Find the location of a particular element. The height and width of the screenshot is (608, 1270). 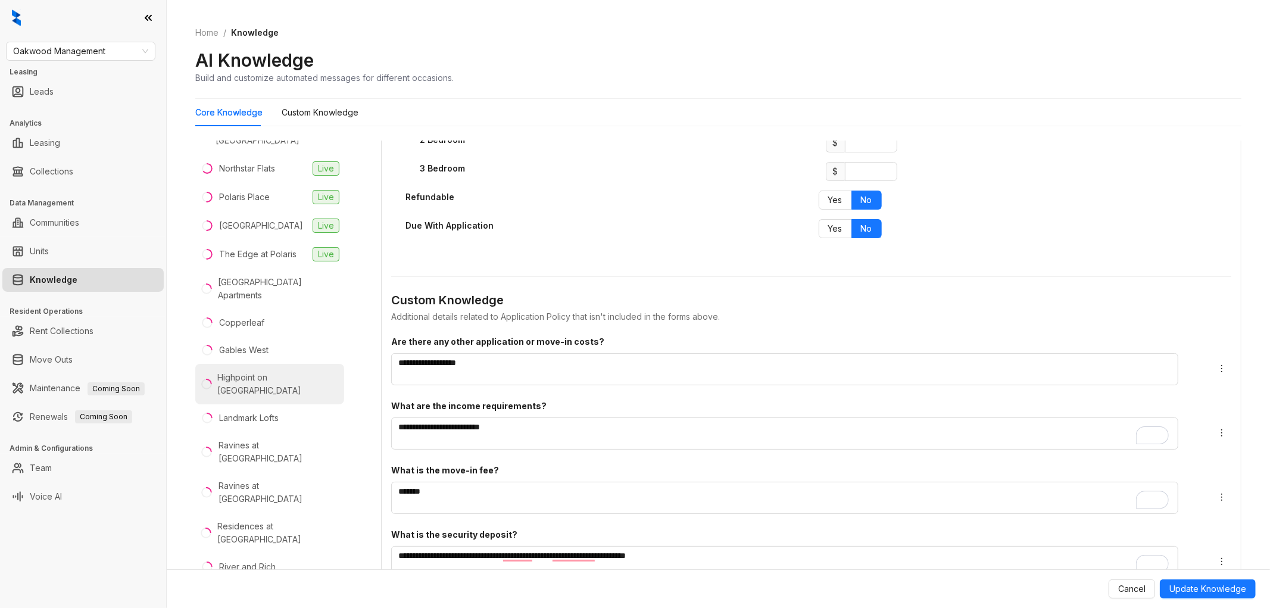

li: Communities is located at coordinates (83, 223).